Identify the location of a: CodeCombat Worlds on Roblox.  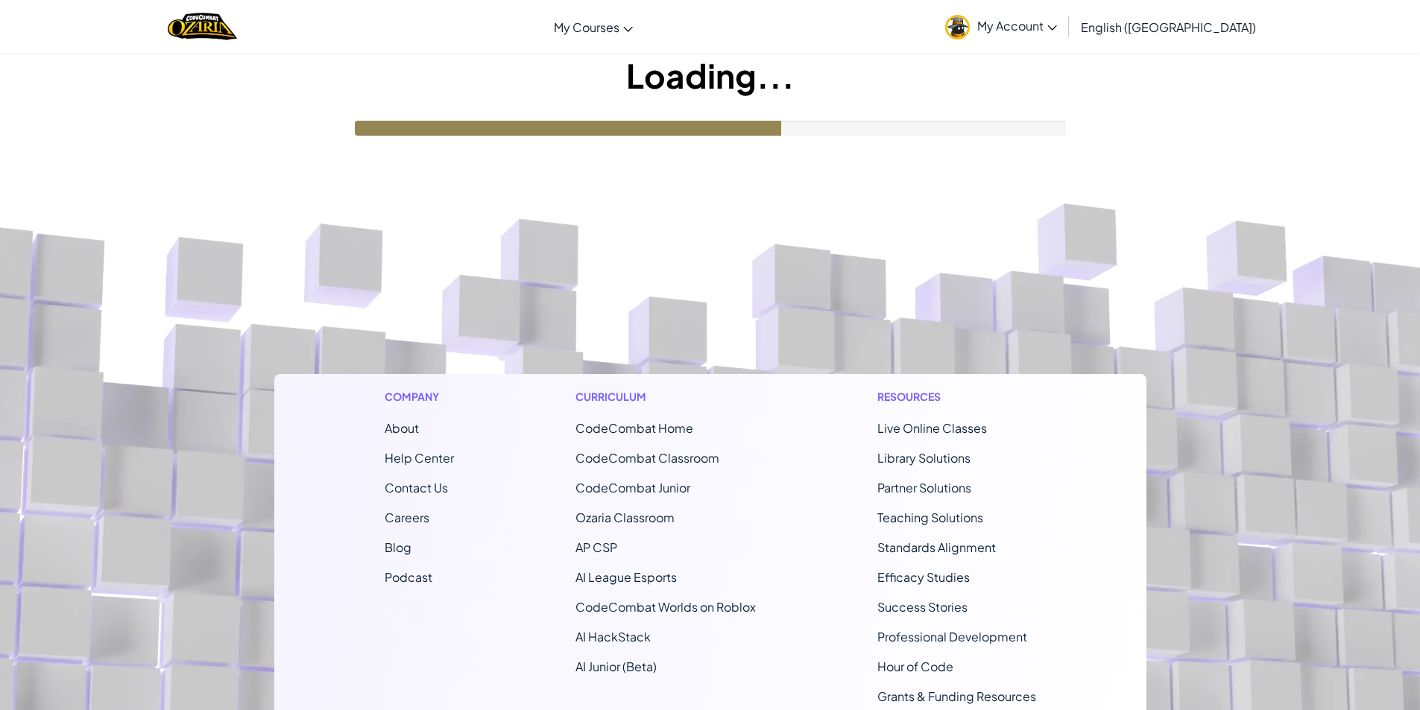
(665, 607).